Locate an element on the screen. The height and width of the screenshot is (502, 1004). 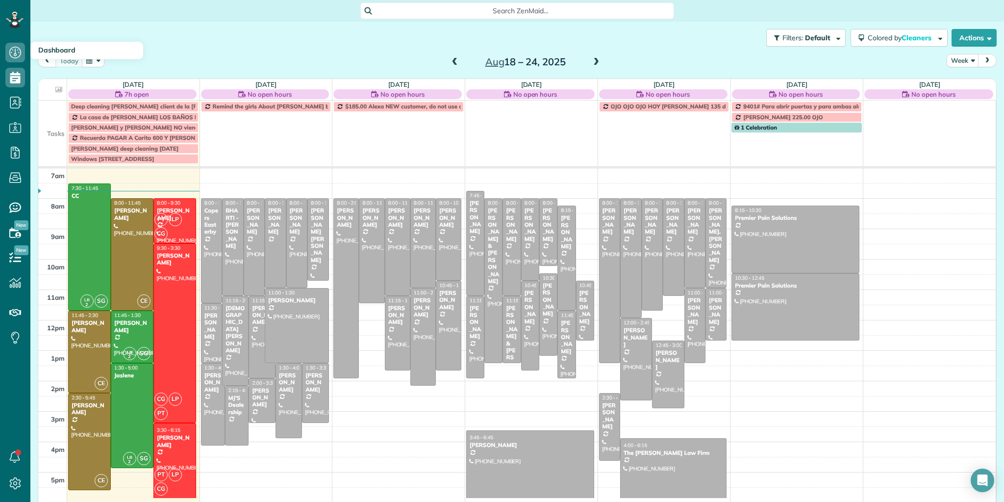
span: 2:30 - 4:45 is located at coordinates (614, 397).